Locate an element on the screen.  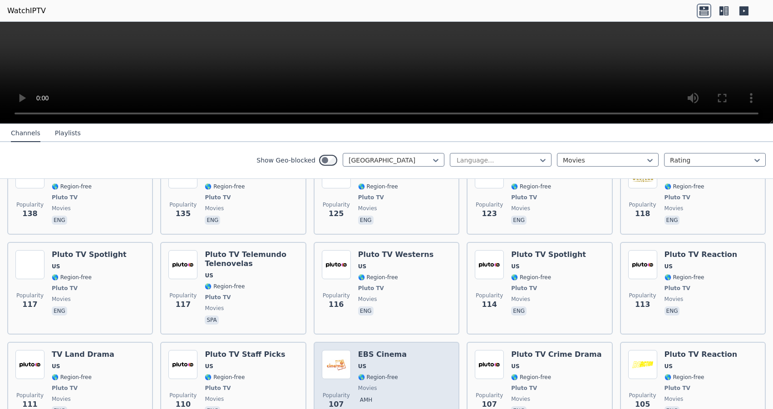
button: Playlists is located at coordinates (68, 133).